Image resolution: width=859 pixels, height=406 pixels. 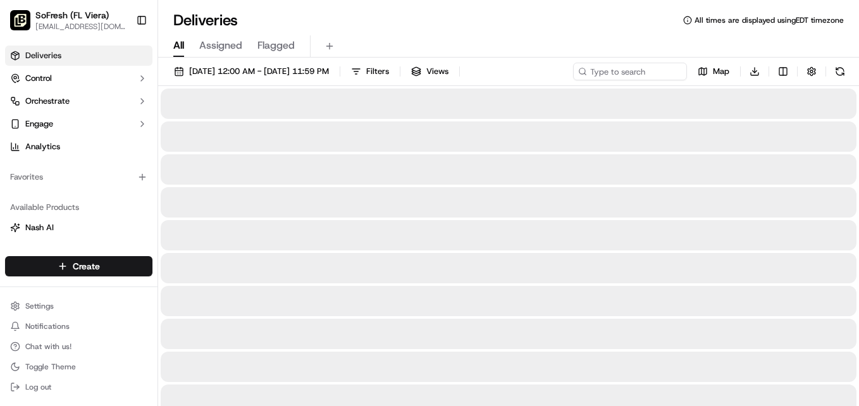 I want to click on span: Toggle Theme, so click(x=51, y=367).